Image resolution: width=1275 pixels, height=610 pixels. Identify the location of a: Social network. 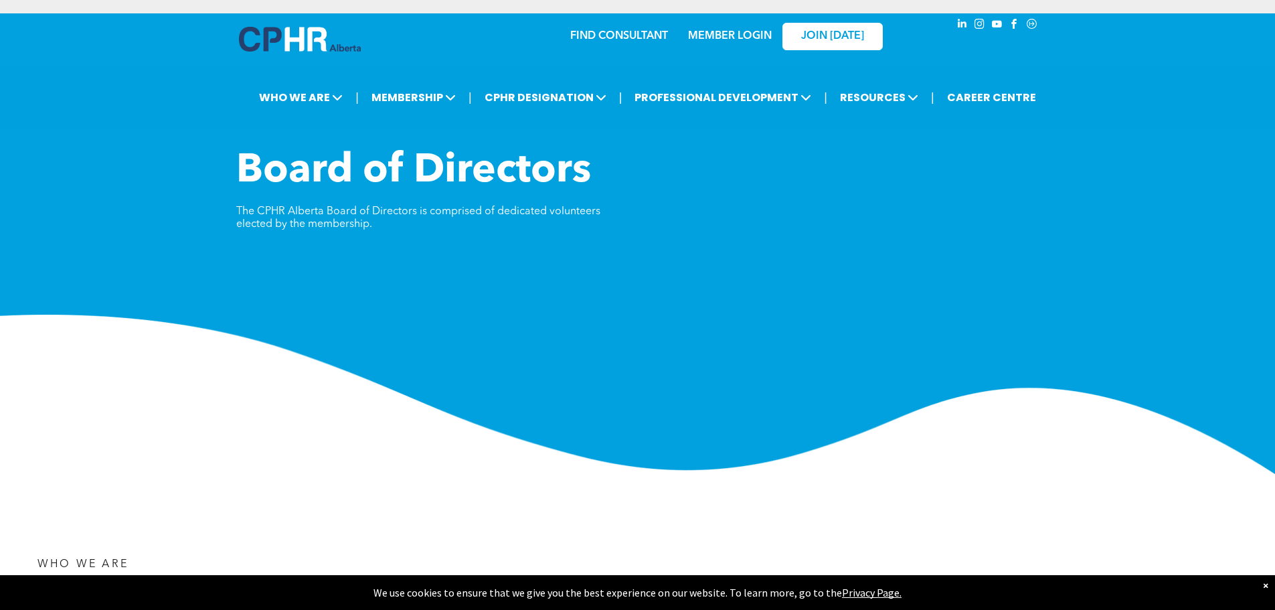
(1032, 25).